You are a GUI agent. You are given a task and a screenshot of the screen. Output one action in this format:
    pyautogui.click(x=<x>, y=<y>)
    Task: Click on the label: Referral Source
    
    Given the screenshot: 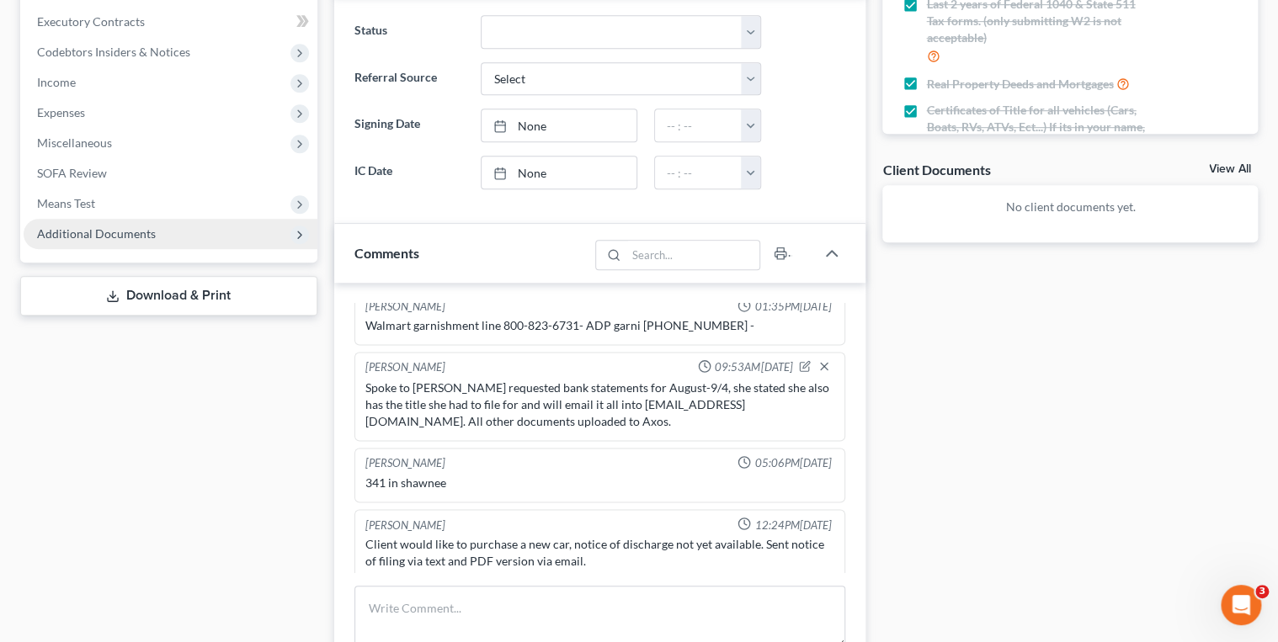 What is the action you would take?
    pyautogui.click(x=409, y=79)
    